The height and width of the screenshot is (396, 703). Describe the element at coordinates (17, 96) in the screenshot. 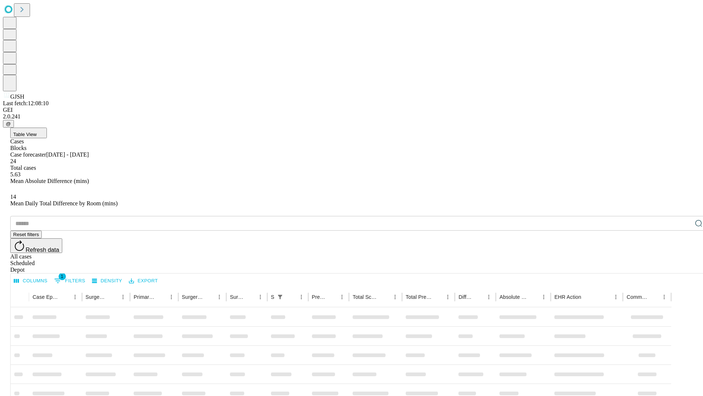

I see `span: GJSH` at that location.